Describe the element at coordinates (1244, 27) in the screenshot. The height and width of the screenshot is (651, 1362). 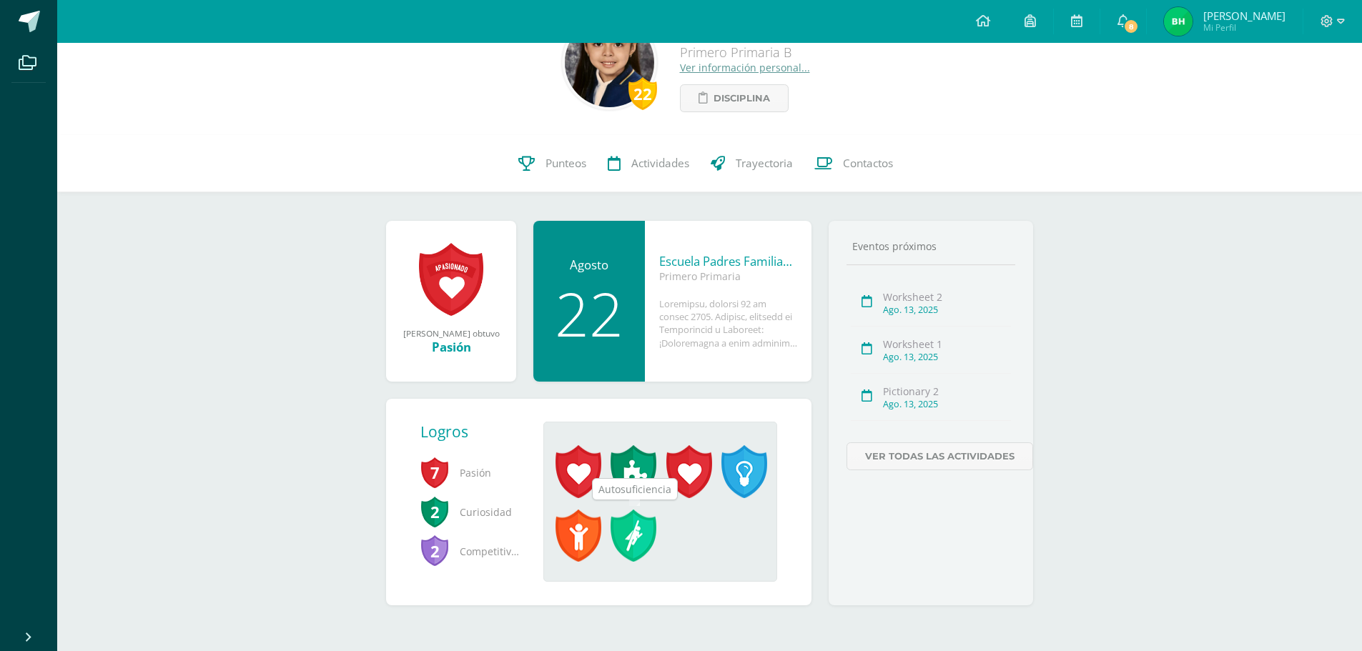
I see `span: Mi Perfil` at that location.